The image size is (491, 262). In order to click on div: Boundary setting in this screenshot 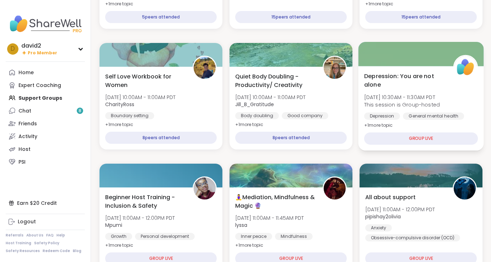, I will do `click(130, 116)`.